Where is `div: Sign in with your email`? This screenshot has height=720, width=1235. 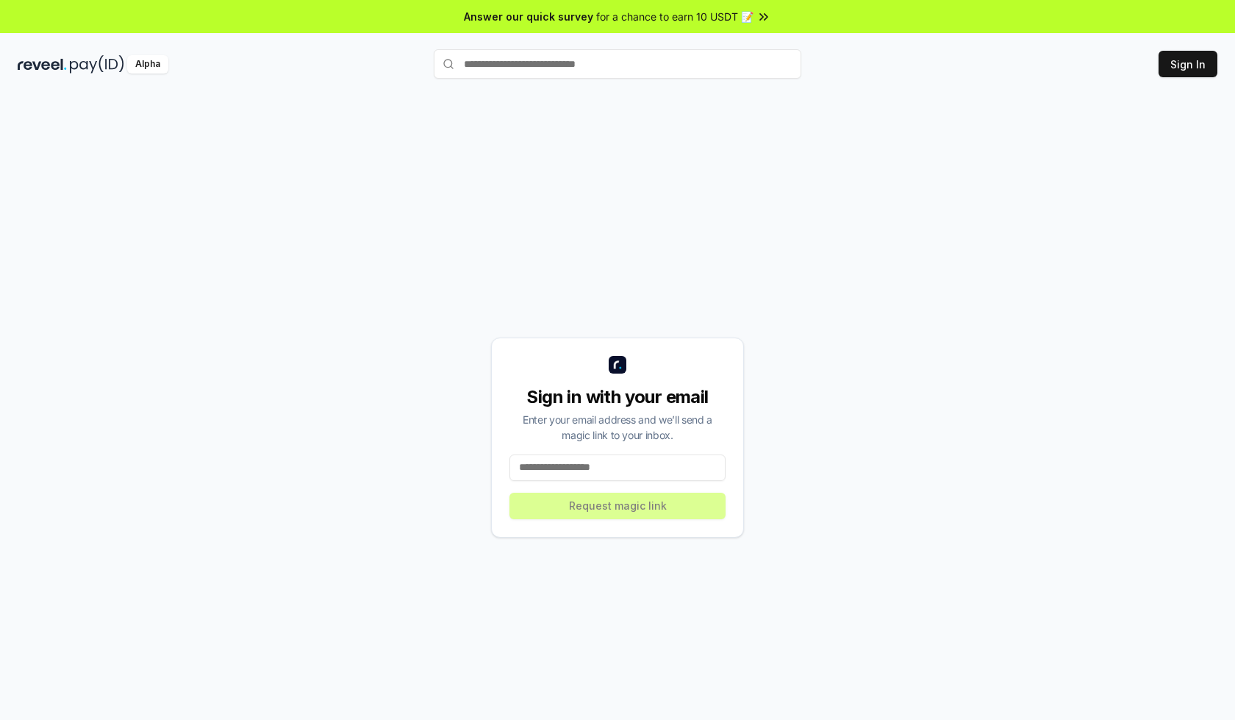
div: Sign in with your email is located at coordinates (617, 397).